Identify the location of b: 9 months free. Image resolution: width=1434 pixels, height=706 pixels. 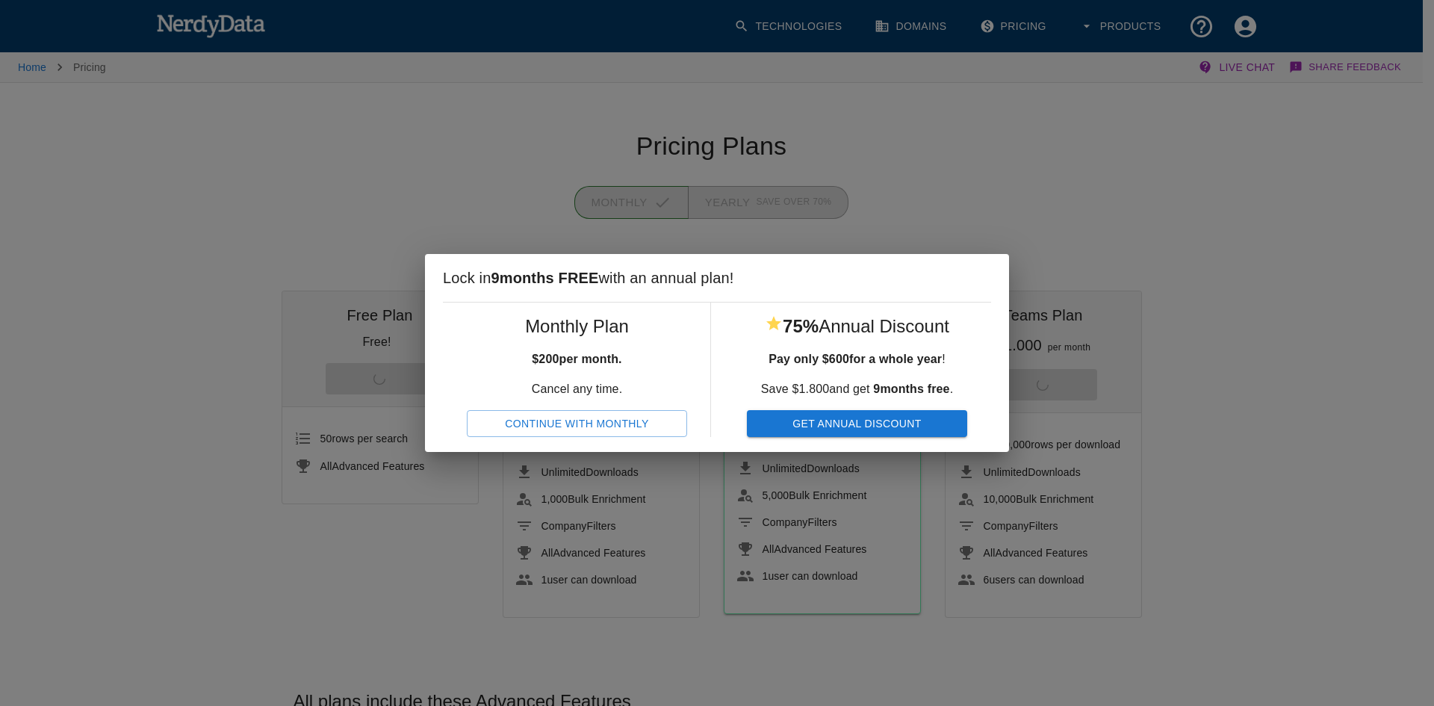
(911, 389).